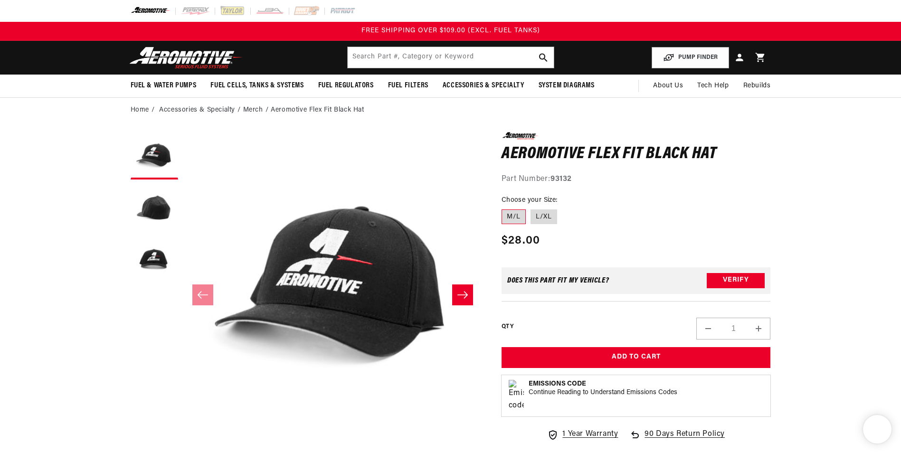 Image resolution: width=901 pixels, height=453 pixels. Describe the element at coordinates (346, 86) in the screenshot. I see `span: Fuel Regulators` at that location.